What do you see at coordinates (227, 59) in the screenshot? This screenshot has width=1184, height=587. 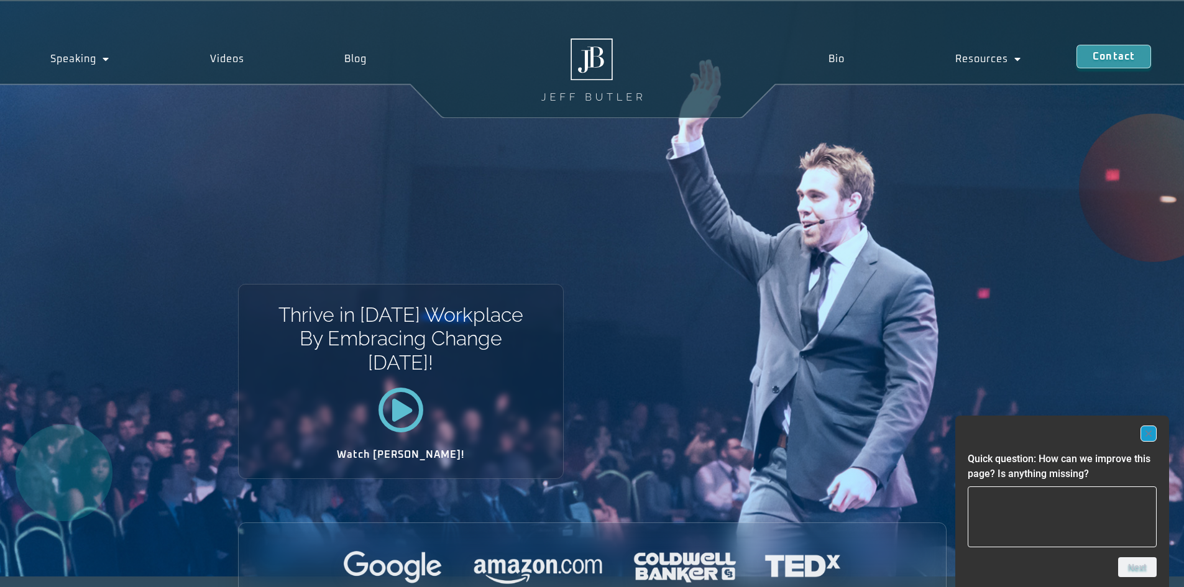 I see `a: Videos` at bounding box center [227, 59].